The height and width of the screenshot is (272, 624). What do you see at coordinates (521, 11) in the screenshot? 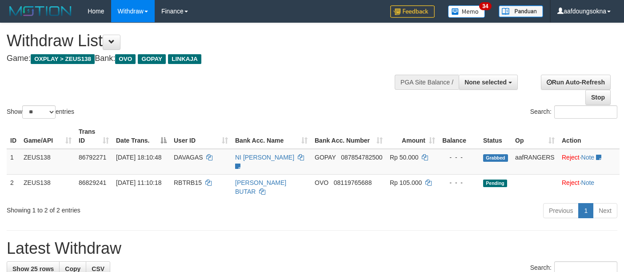
I see `img: panduan.png` at bounding box center [521, 11].